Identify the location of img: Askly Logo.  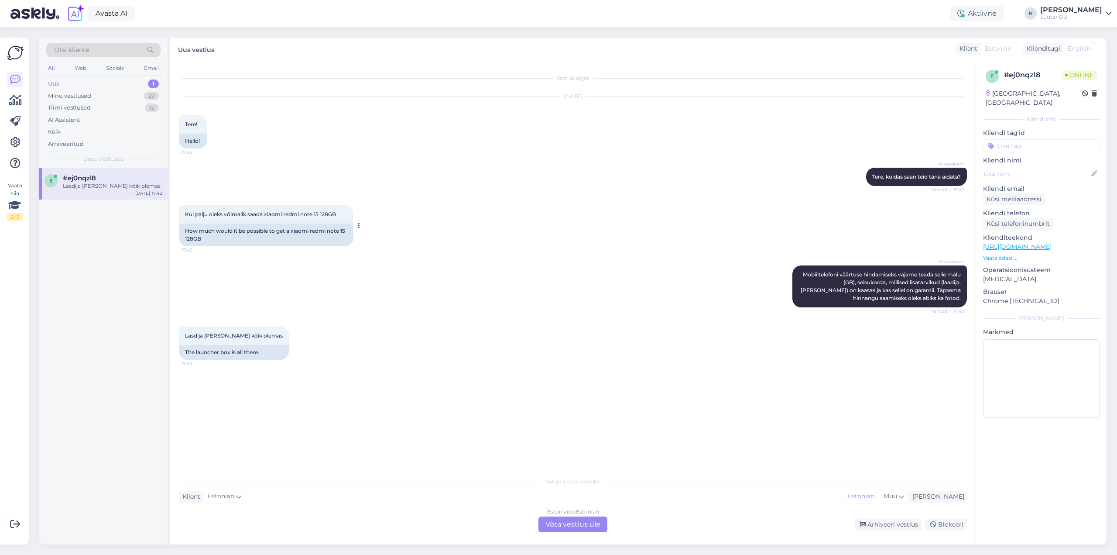
(15, 53).